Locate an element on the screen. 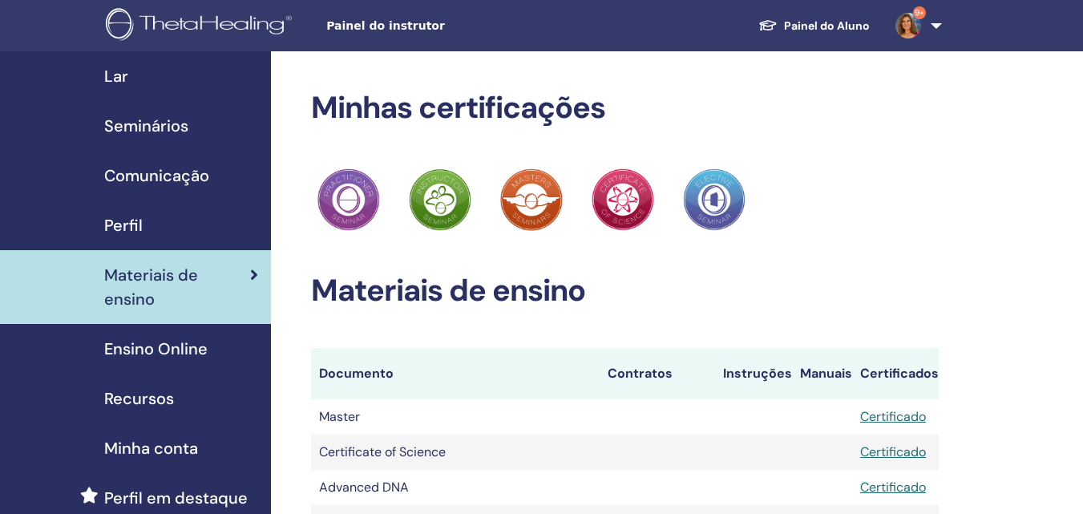 This screenshot has width=1083, height=514. span: Ensino Online is located at coordinates (156, 349).